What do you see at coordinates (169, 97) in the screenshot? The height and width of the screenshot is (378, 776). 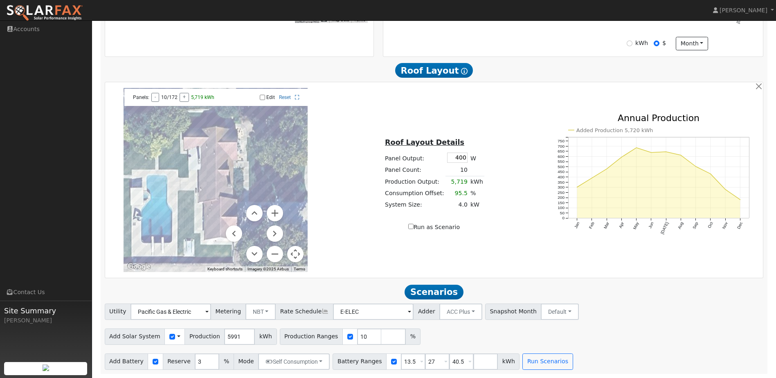 I see `span: 10/172` at bounding box center [169, 97].